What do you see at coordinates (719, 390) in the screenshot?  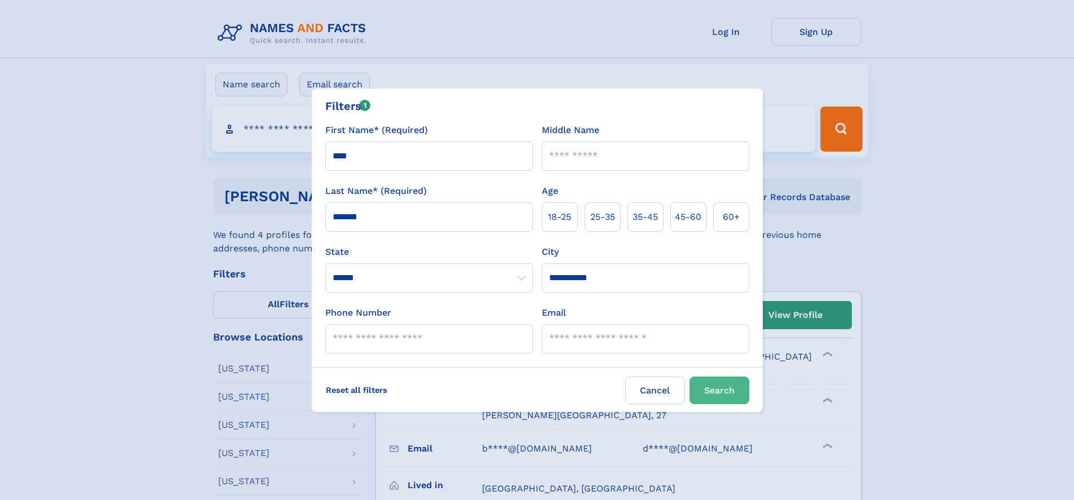 I see `button: Search` at bounding box center [719, 390].